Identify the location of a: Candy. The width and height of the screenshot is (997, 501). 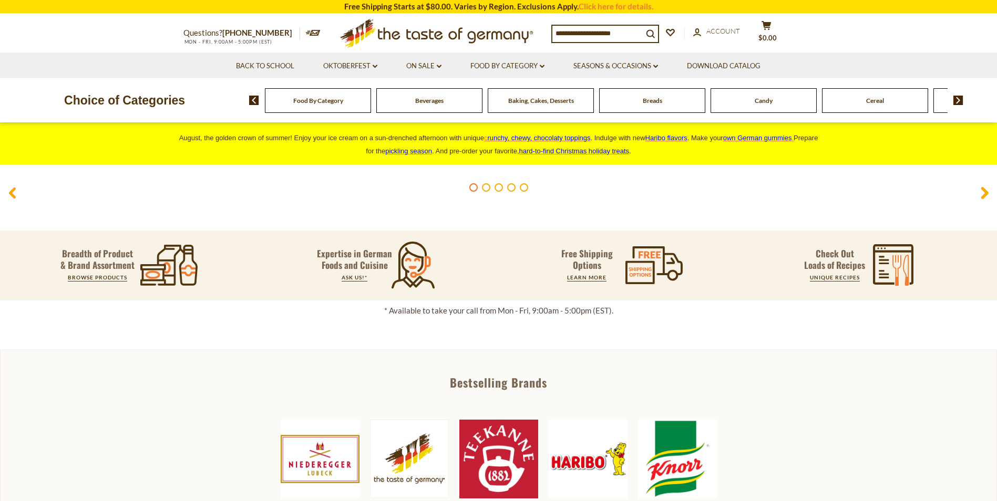
(764, 100).